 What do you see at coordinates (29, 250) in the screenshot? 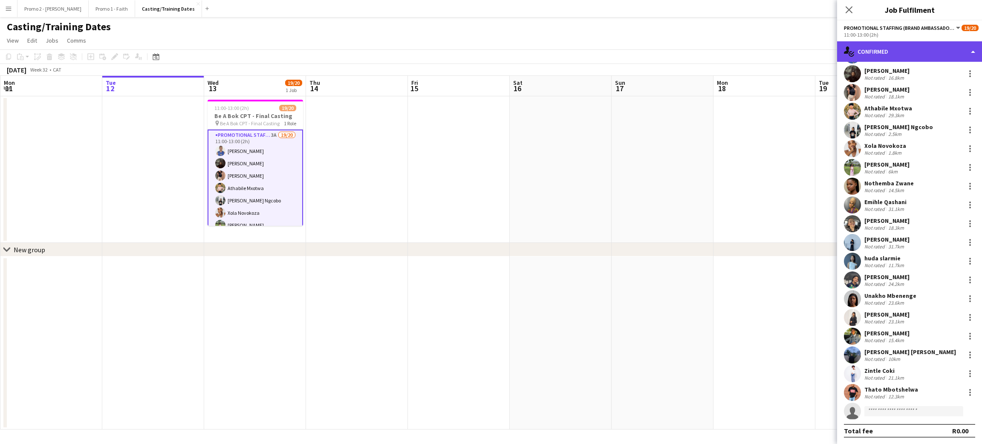
I see `div: New group` at bounding box center [29, 250].